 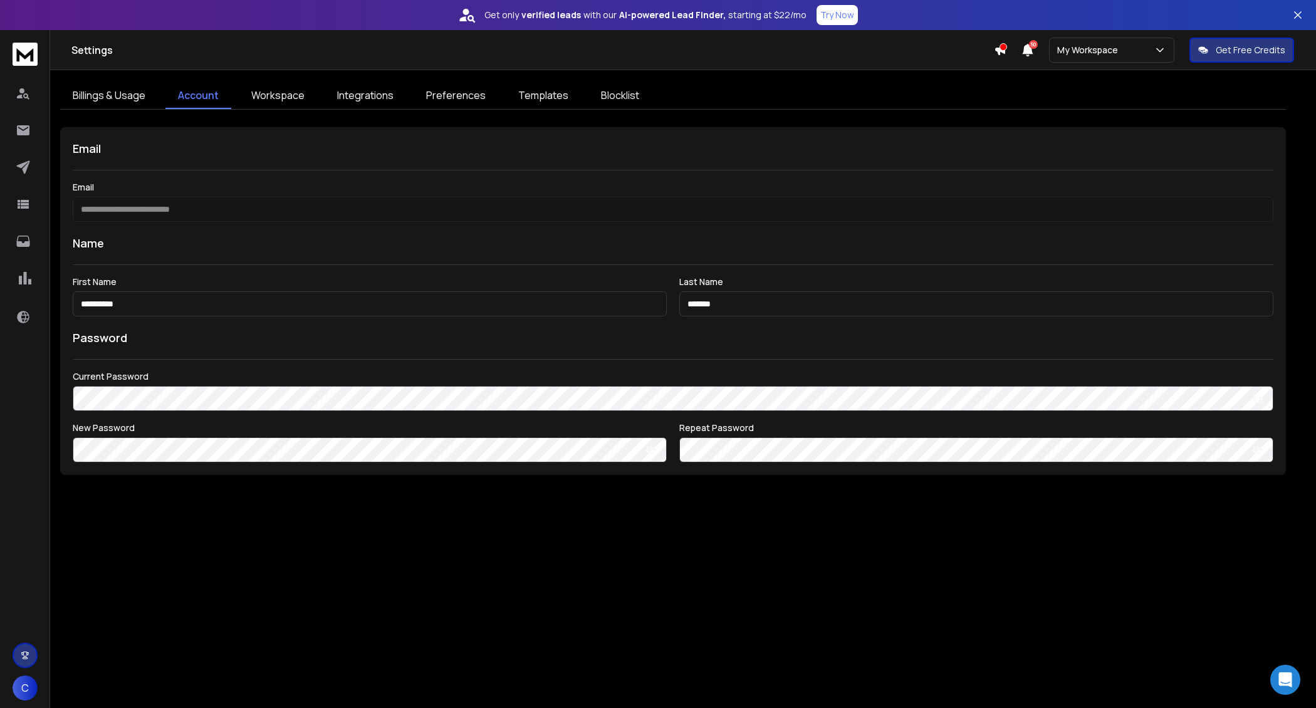 What do you see at coordinates (365, 96) in the screenshot?
I see `a: Integrations` at bounding box center [365, 96].